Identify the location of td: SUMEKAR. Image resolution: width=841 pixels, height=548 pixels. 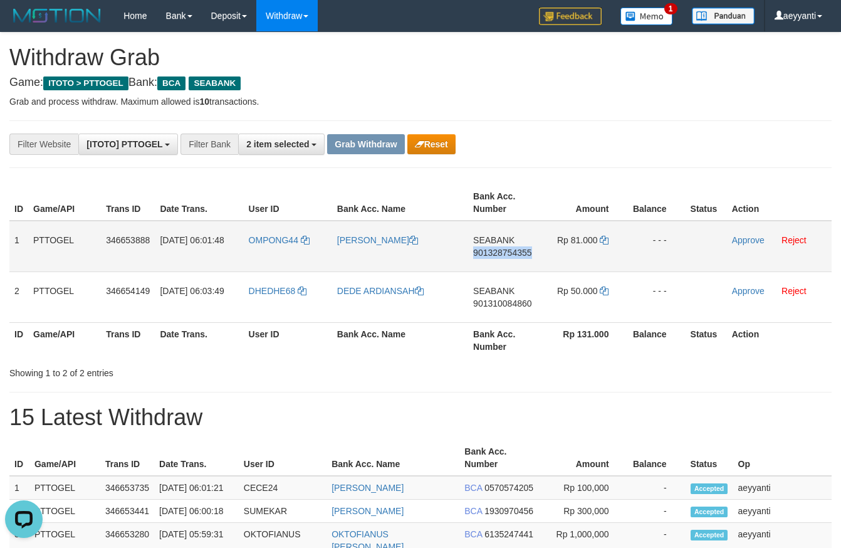
(283, 511).